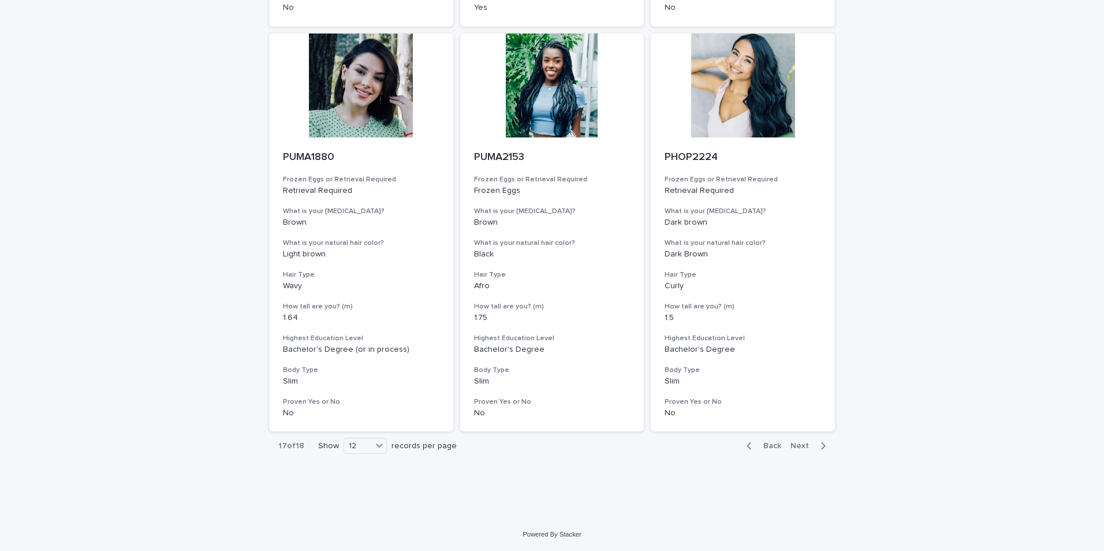 The image size is (1104, 551). Describe the element at coordinates (551, 534) in the screenshot. I see `a: Powered By Stacker` at that location.